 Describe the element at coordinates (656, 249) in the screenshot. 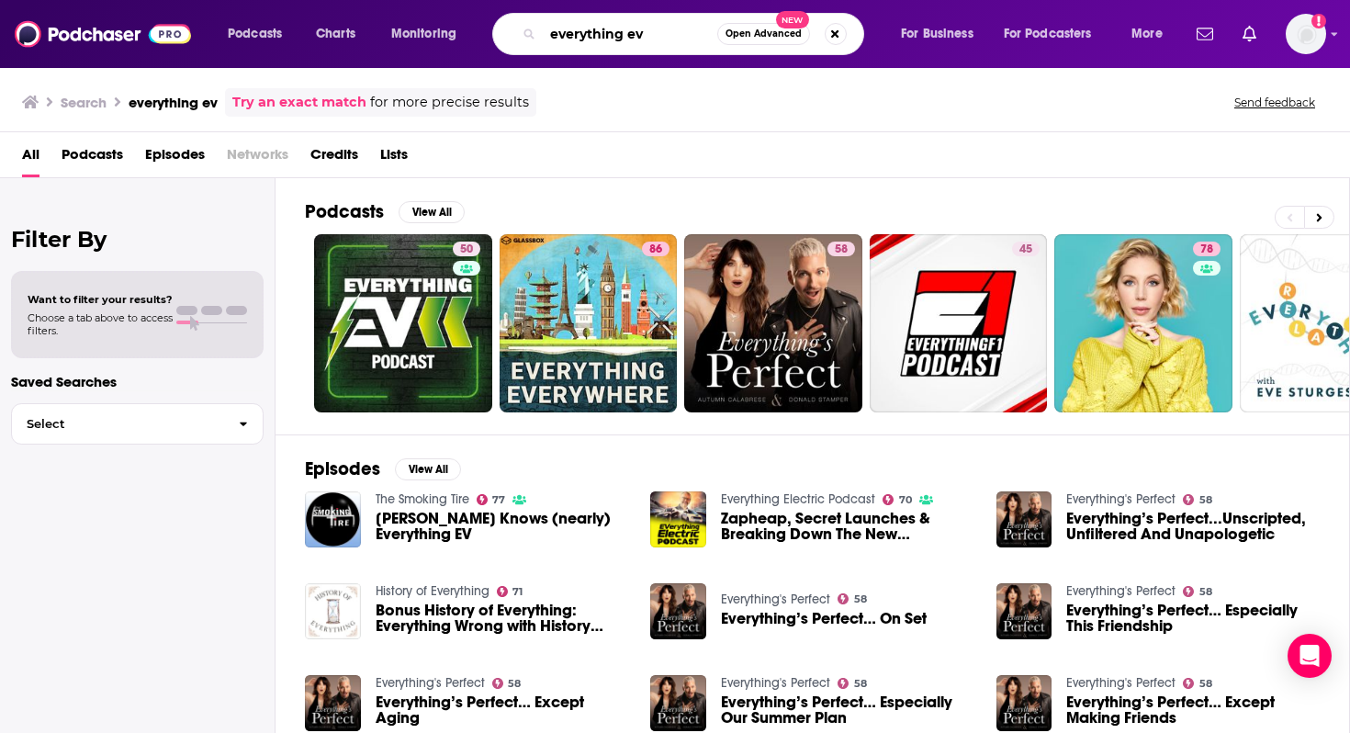

I see `a: 86` at that location.